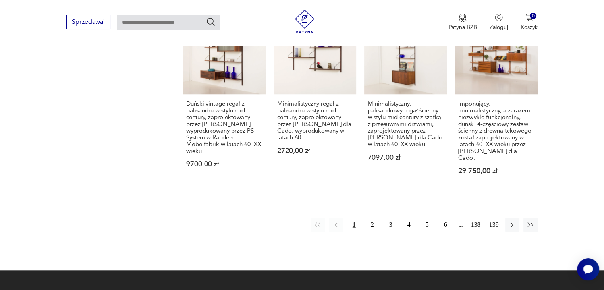 The height and width of the screenshot is (290, 604). What do you see at coordinates (211, 22) in the screenshot?
I see `button: Szukaj` at bounding box center [211, 22].